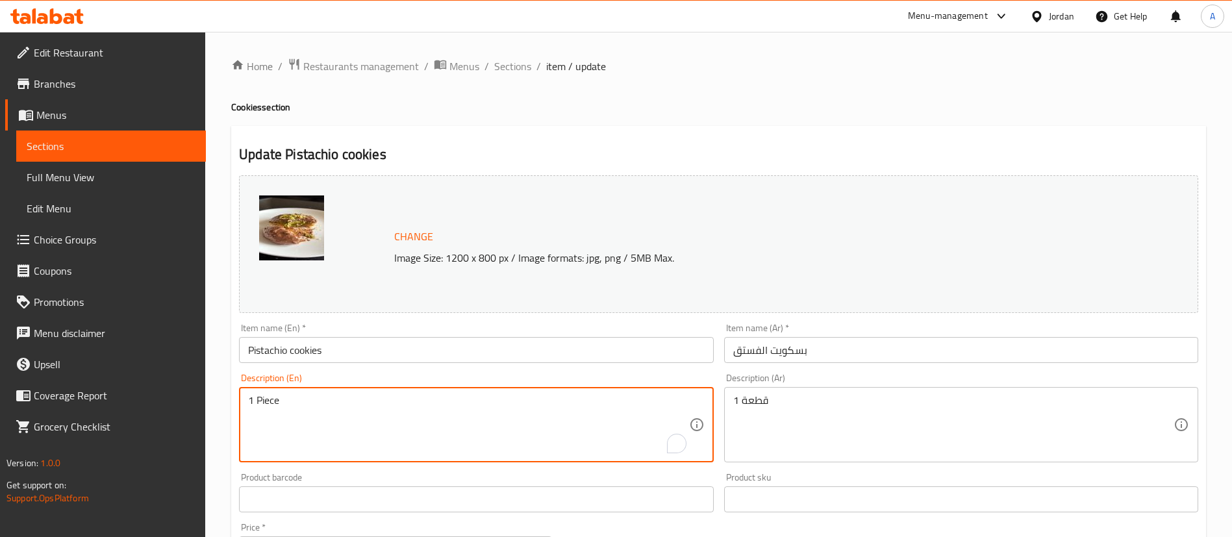 This screenshot has width=1232, height=537. Describe the element at coordinates (718, 155) in the screenshot. I see `h2: Update Pistachio cookies` at that location.